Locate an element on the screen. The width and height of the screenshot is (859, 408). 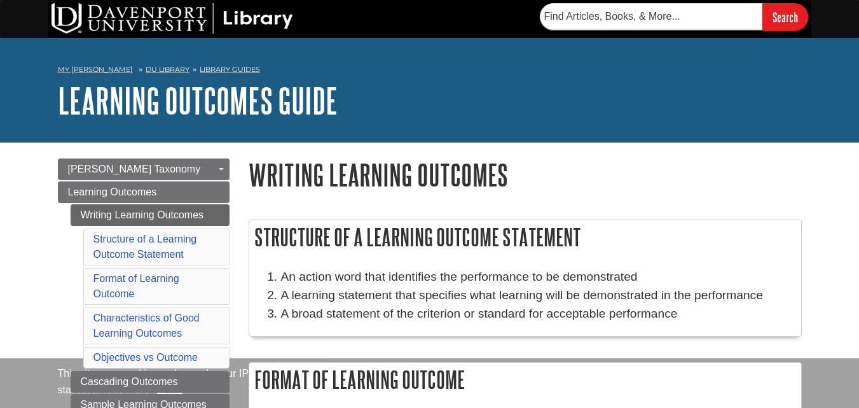
a: Format of Learning Outcome is located at coordinates (136, 286).